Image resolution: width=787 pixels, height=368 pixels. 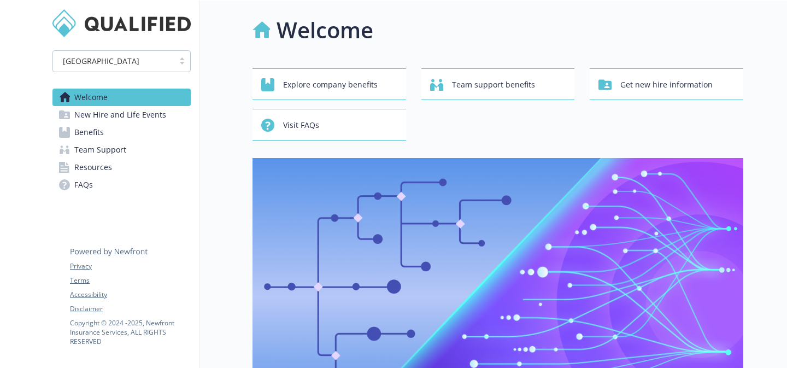 What do you see at coordinates (330, 85) in the screenshot?
I see `span: Explore company benefits` at bounding box center [330, 85].